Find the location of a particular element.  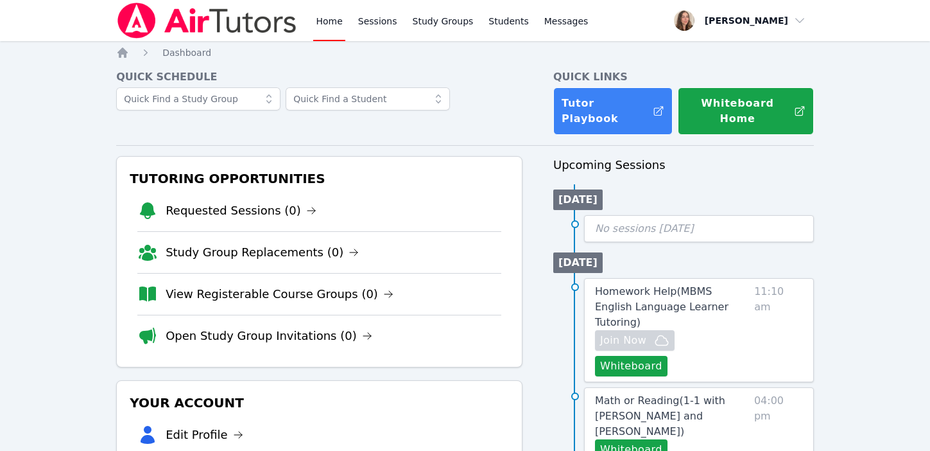

button: Whiteboard Home is located at coordinates (745, 111).